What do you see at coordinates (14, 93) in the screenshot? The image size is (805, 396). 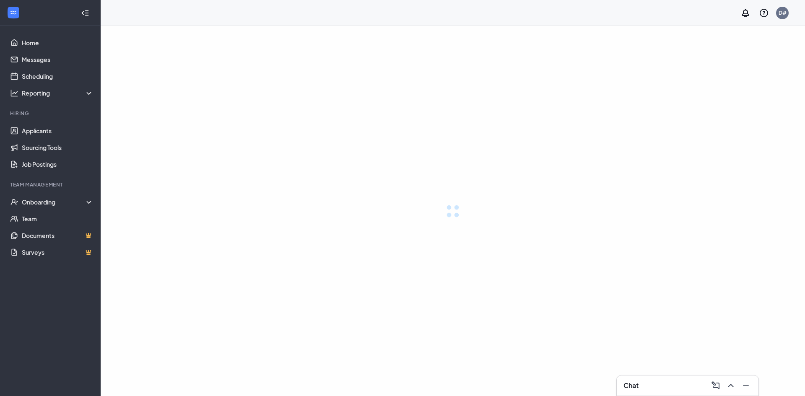 I see `svg: Analysis` at bounding box center [14, 93].